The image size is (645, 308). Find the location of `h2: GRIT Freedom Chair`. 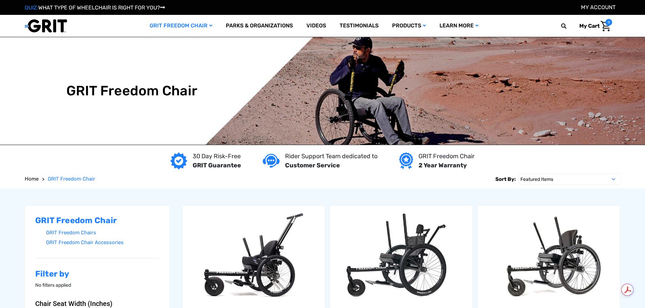

h2: GRIT Freedom Chair is located at coordinates (97, 221).